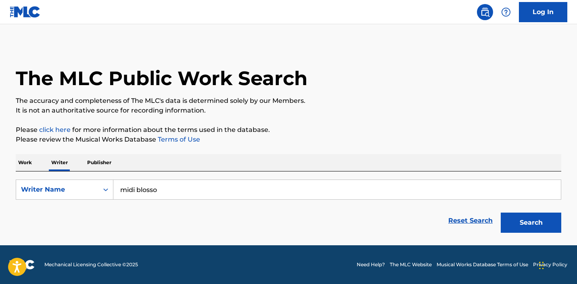  I want to click on img: MLC Logo, so click(25, 12).